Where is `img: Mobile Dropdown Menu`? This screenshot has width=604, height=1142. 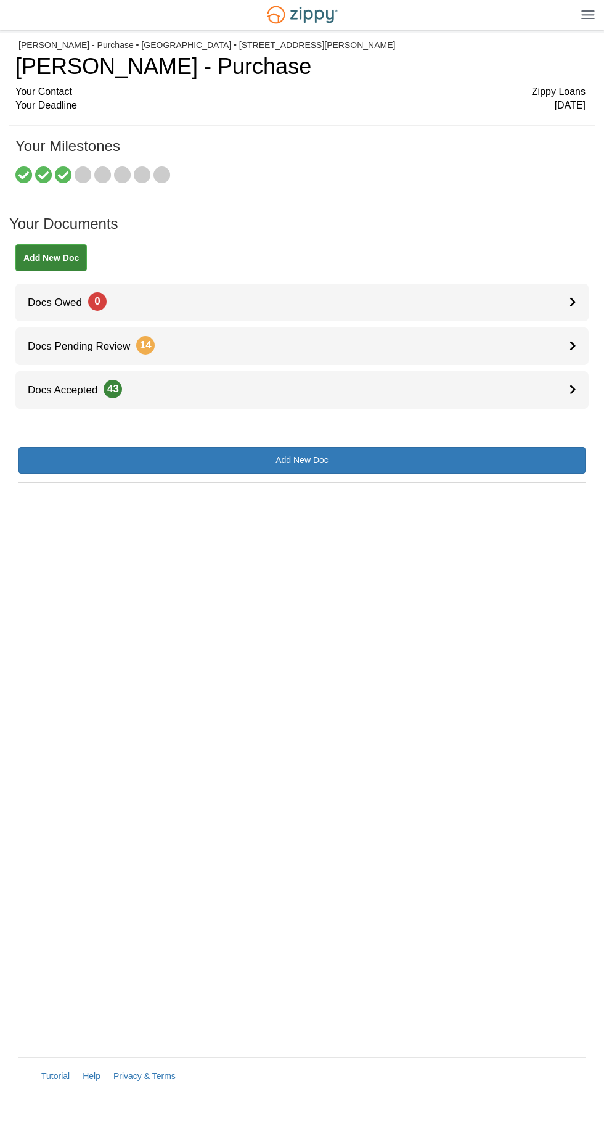
img: Mobile Dropdown Menu is located at coordinates (588, 14).